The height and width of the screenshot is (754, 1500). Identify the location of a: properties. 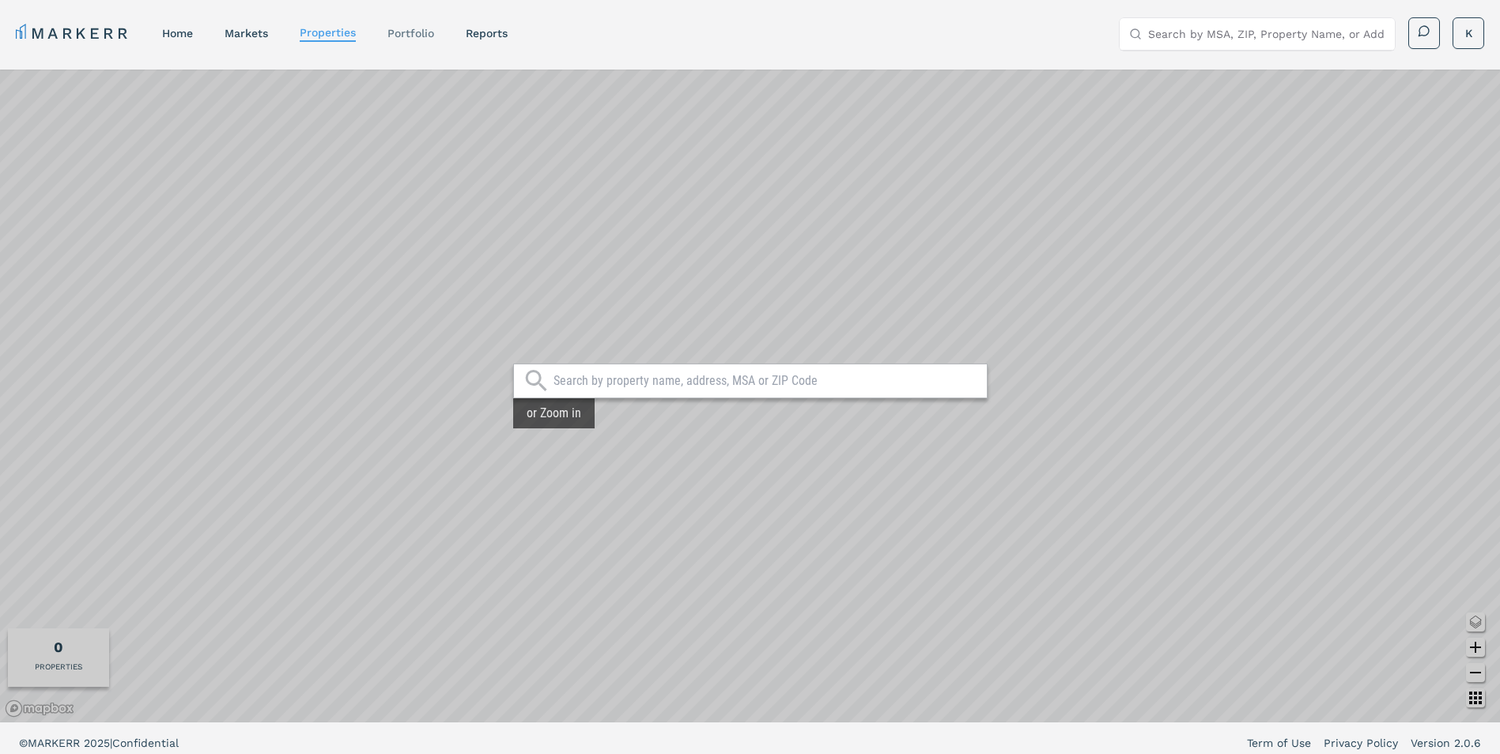
(327, 32).